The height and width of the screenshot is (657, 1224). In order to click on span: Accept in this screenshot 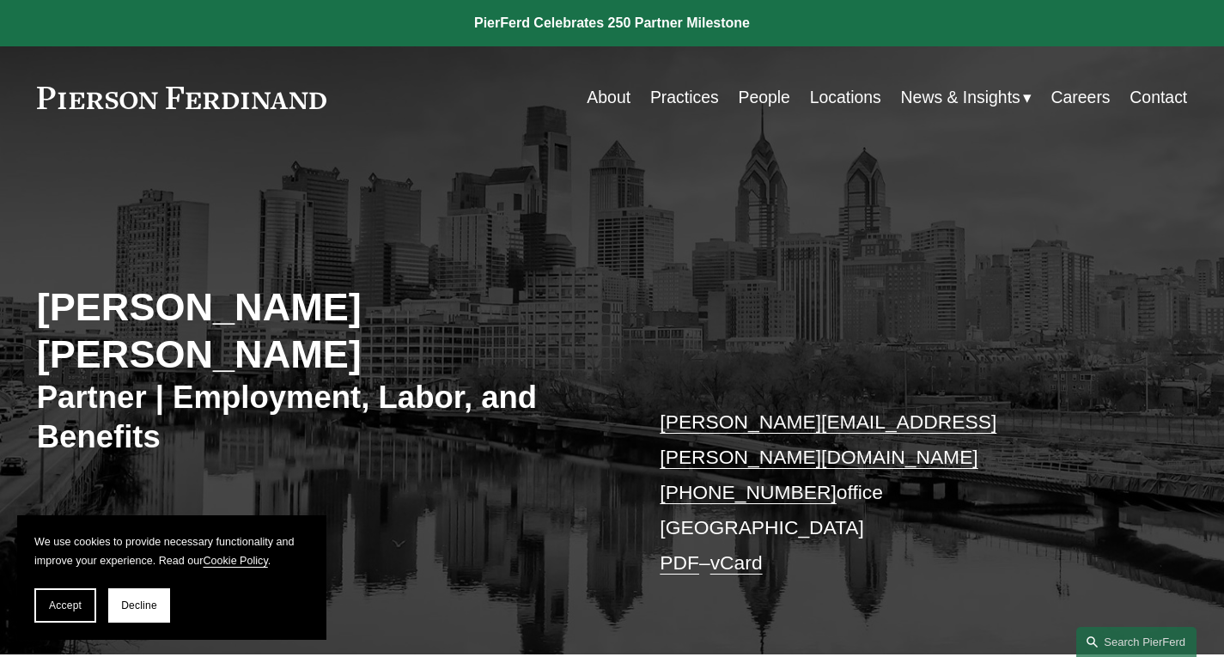, I will do `click(65, 605)`.